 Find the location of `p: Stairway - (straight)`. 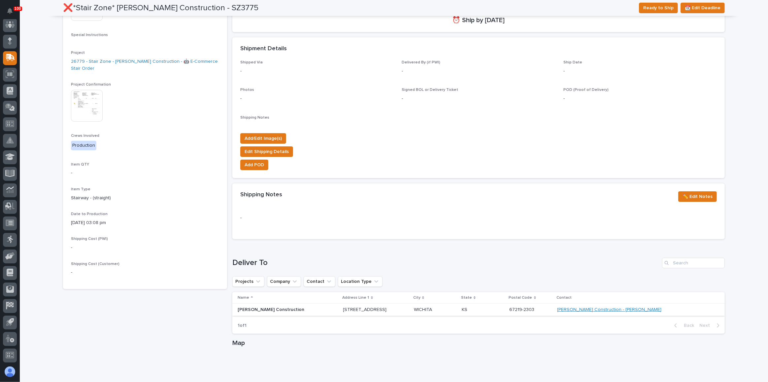

p: Stairway - (straight) is located at coordinates (145, 198).